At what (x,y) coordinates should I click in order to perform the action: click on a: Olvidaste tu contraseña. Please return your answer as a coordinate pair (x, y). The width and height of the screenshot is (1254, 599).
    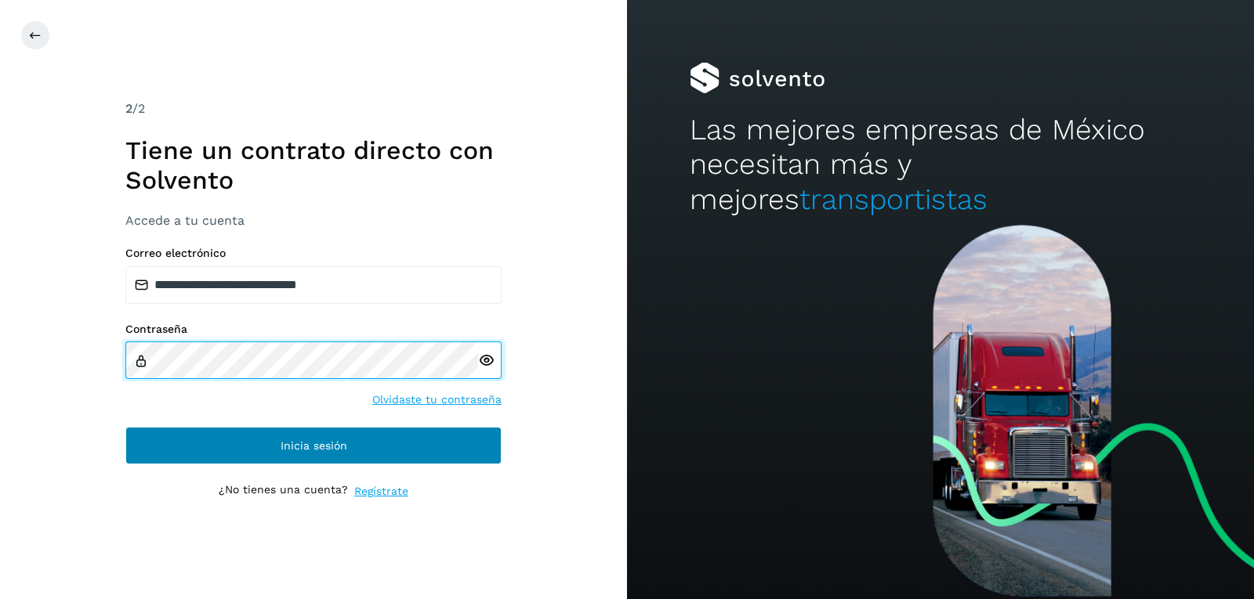
    Looking at the image, I should click on (436, 400).